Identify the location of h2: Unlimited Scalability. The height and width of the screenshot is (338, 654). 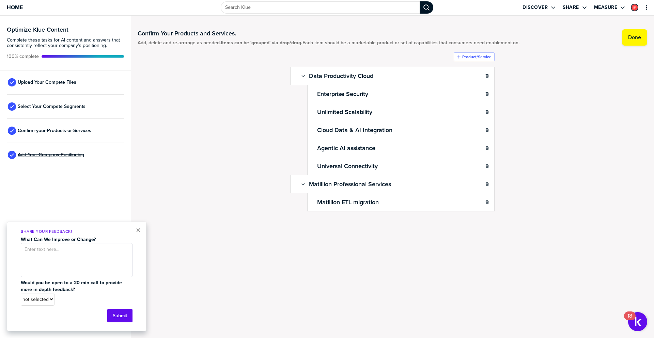
(345, 112).